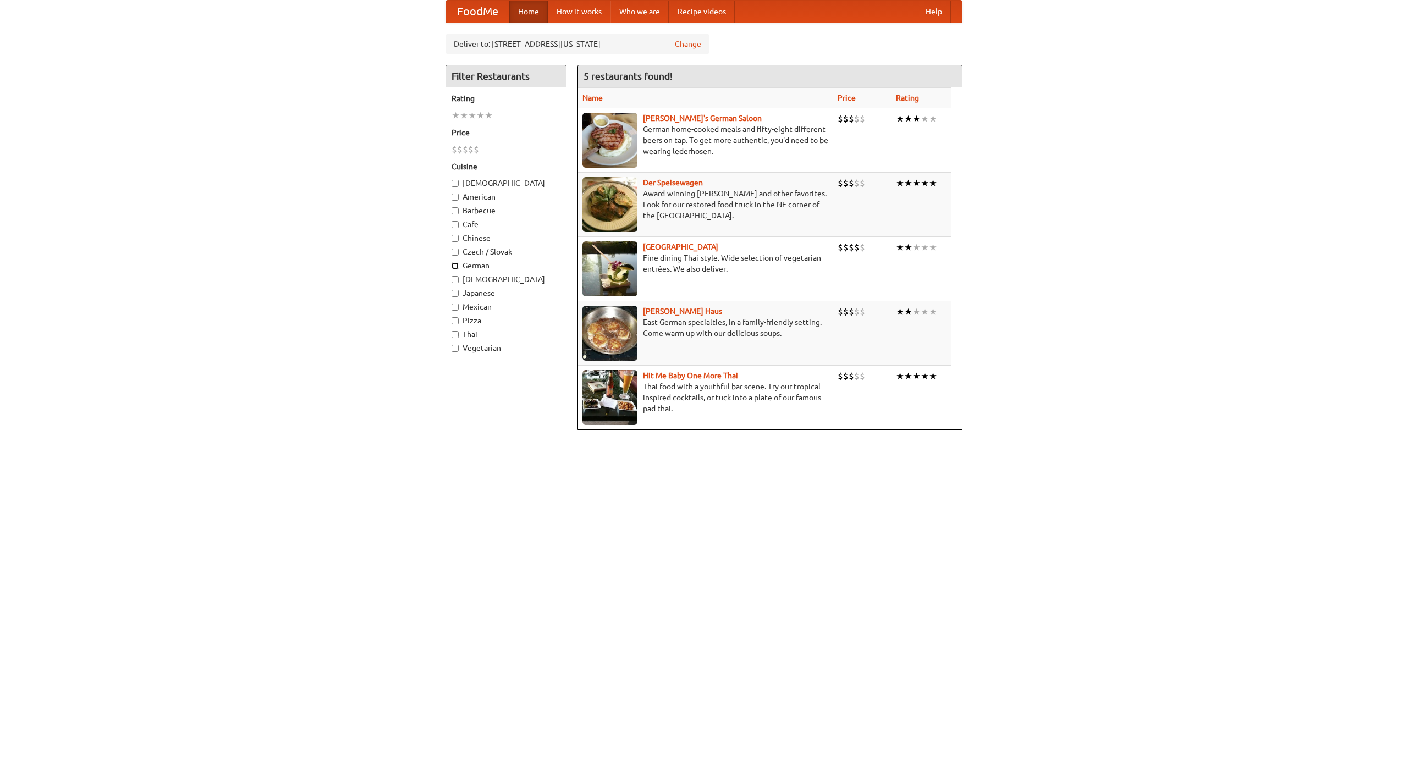 This screenshot has height=778, width=1408. What do you see at coordinates (506, 224) in the screenshot?
I see `label: Cafe` at bounding box center [506, 224].